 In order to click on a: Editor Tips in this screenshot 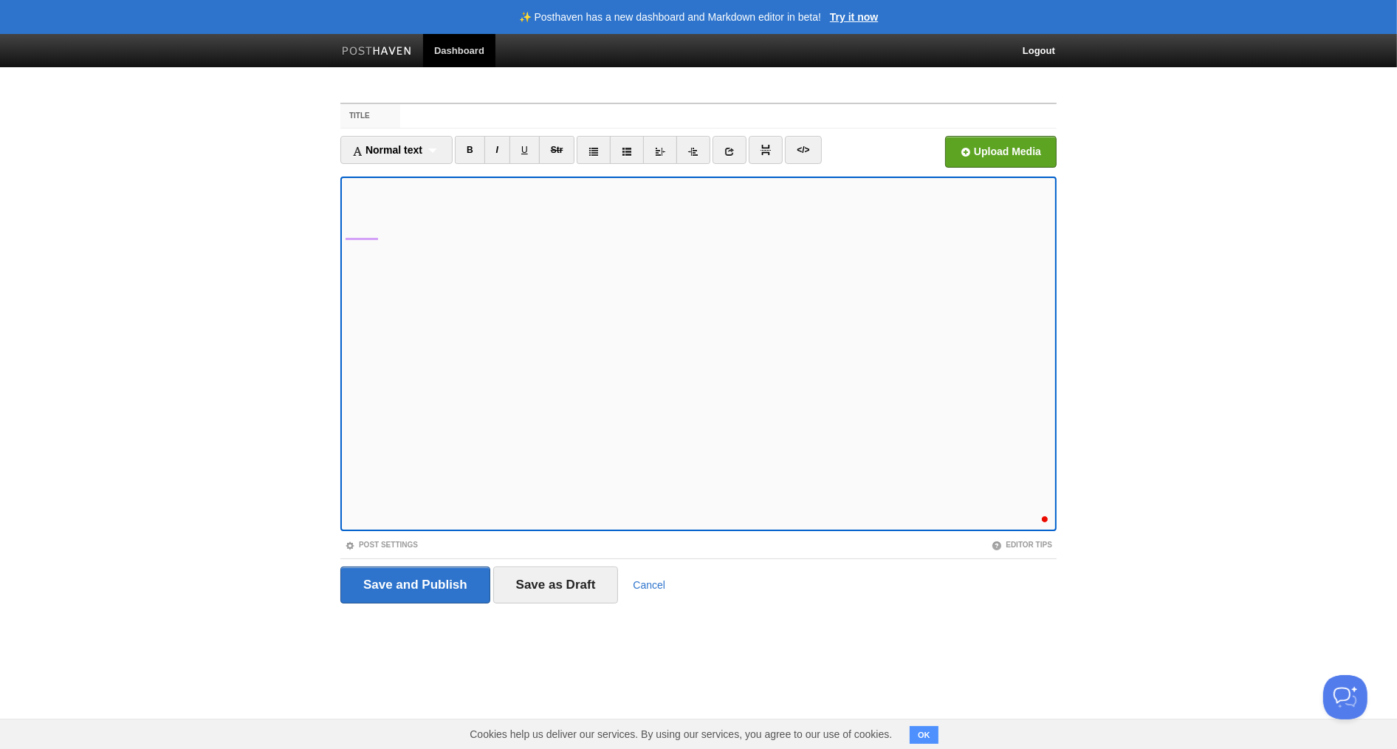, I will do `click(1022, 544)`.